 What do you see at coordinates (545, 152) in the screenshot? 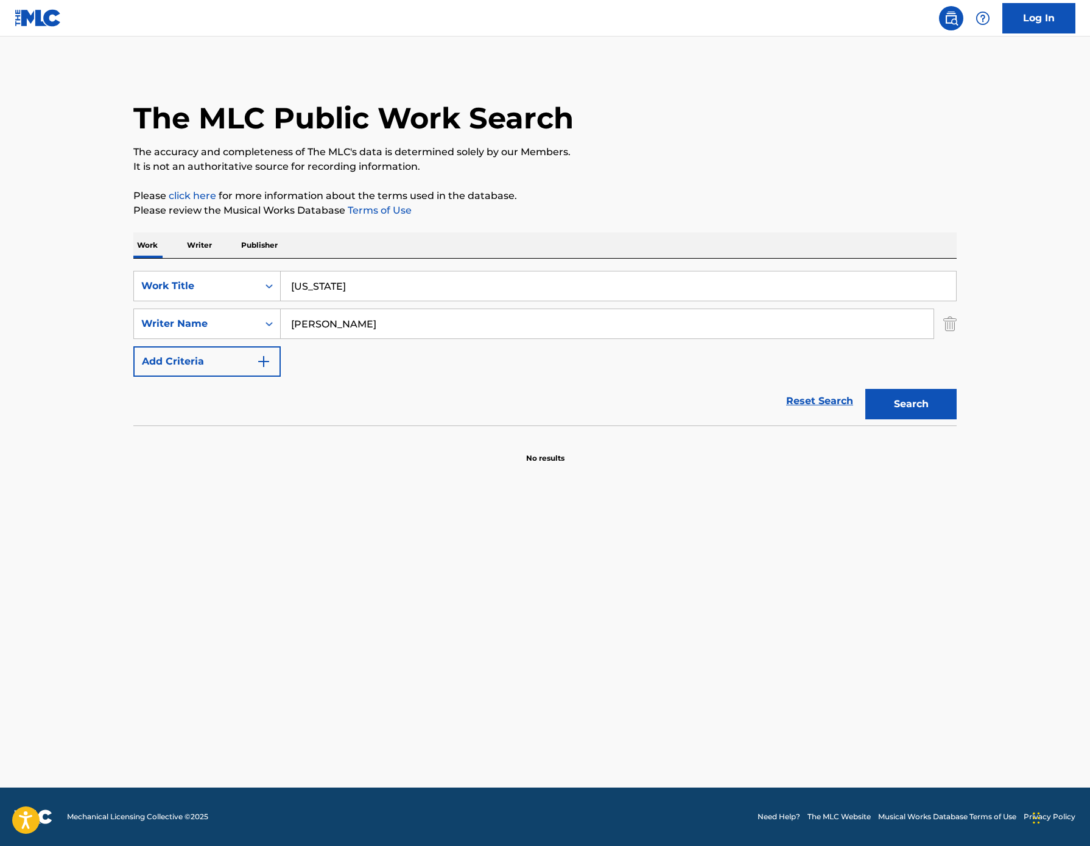
I see `p: The accuracy and completeness of The MLC's data is determined solely by our Members.` at bounding box center [545, 152].